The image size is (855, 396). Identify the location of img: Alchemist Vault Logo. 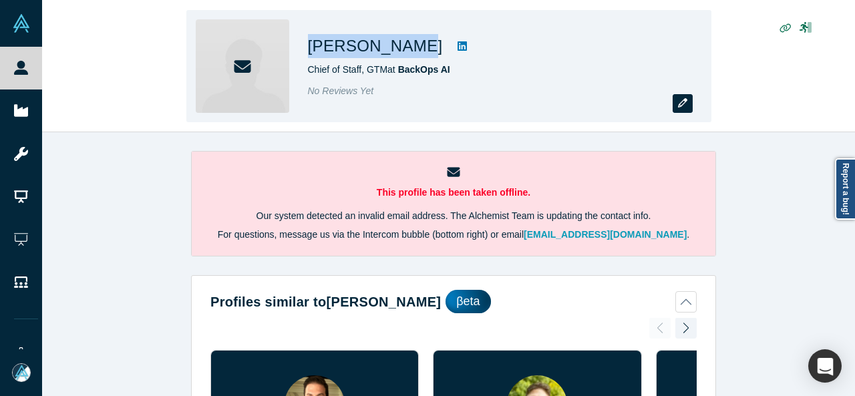
(21, 23).